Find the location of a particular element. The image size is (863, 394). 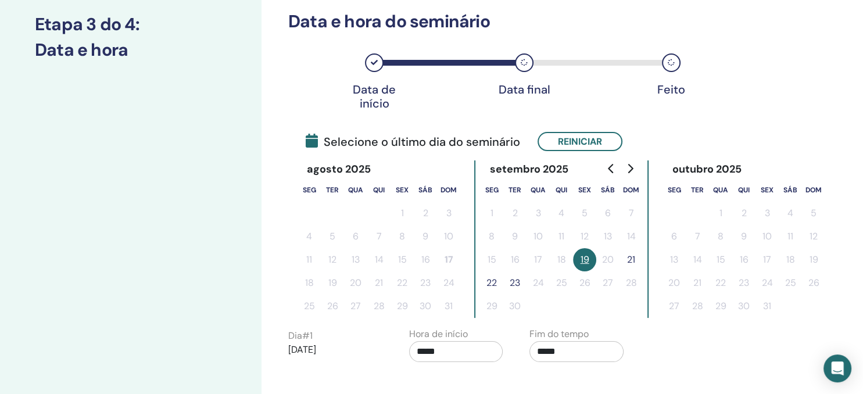

div: Data de início is located at coordinates (374, 96).